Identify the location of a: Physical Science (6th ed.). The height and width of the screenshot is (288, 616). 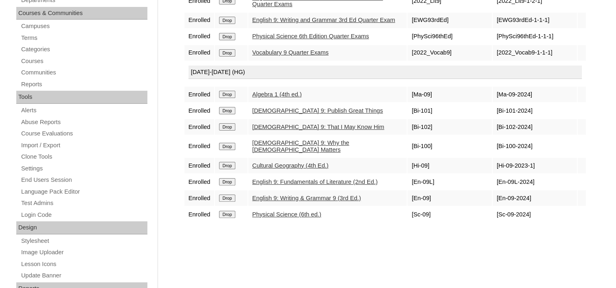
(287, 215).